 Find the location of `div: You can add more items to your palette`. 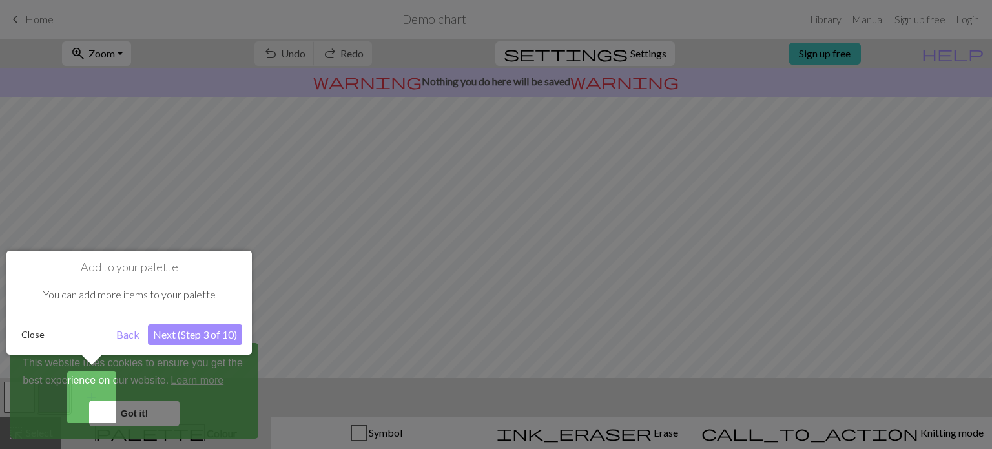

div: You can add more items to your palette is located at coordinates (129, 295).